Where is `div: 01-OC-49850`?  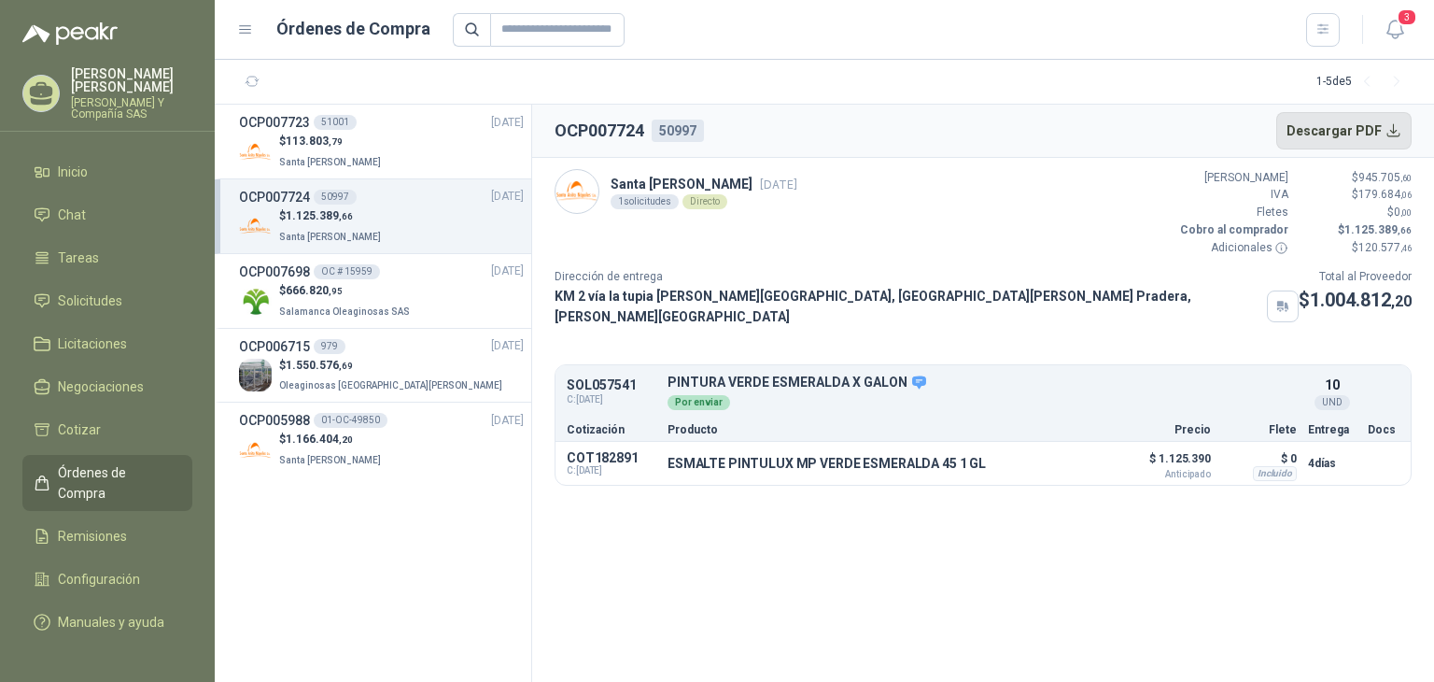 div: 01-OC-49850 is located at coordinates (350, 420).